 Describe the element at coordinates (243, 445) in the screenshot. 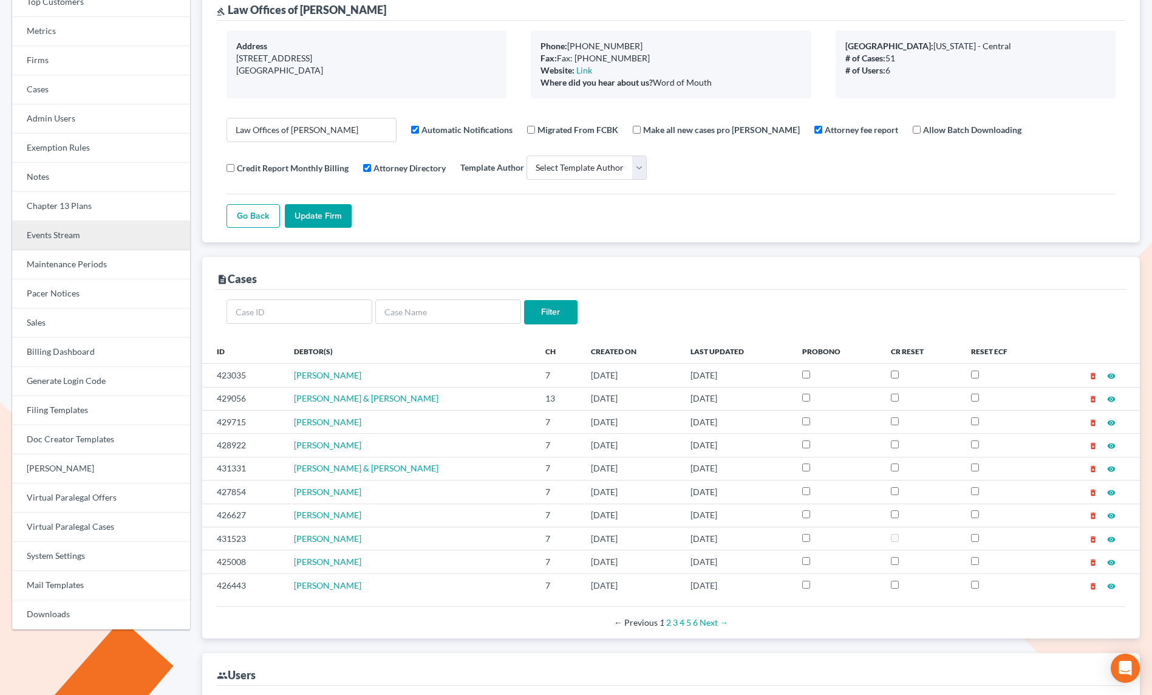

I see `td: 428922` at that location.